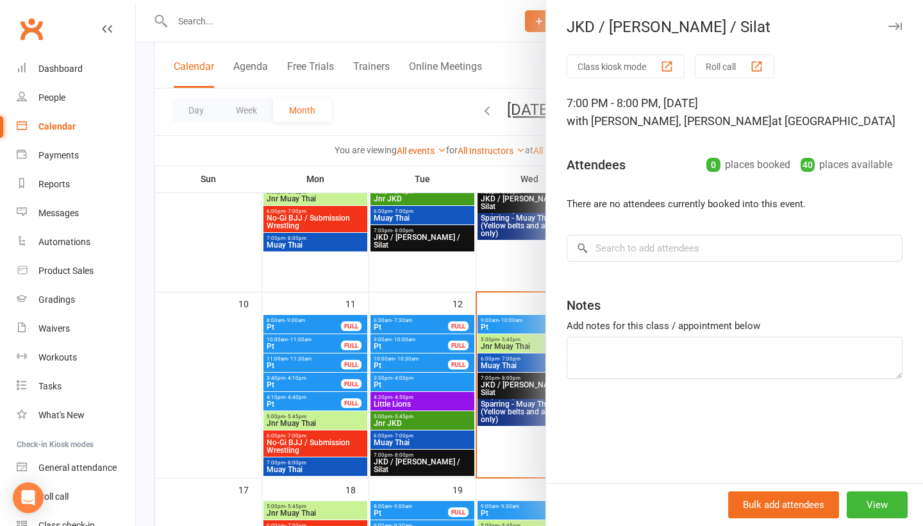 The image size is (923, 526). What do you see at coordinates (58, 155) in the screenshot?
I see `div: Payments` at bounding box center [58, 155].